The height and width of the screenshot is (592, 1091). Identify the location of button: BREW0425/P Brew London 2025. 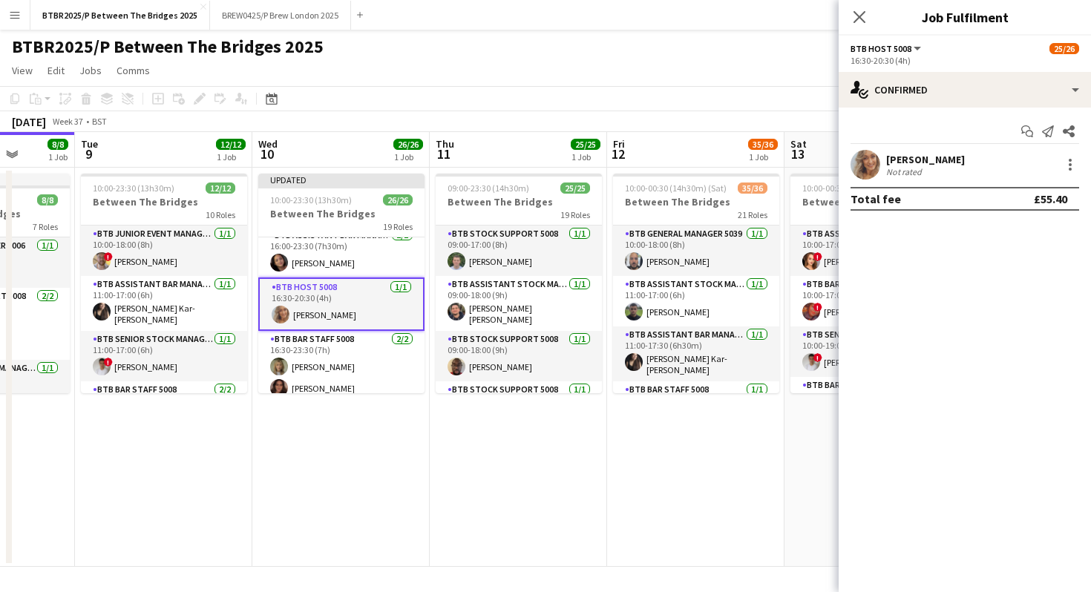
(281, 15).